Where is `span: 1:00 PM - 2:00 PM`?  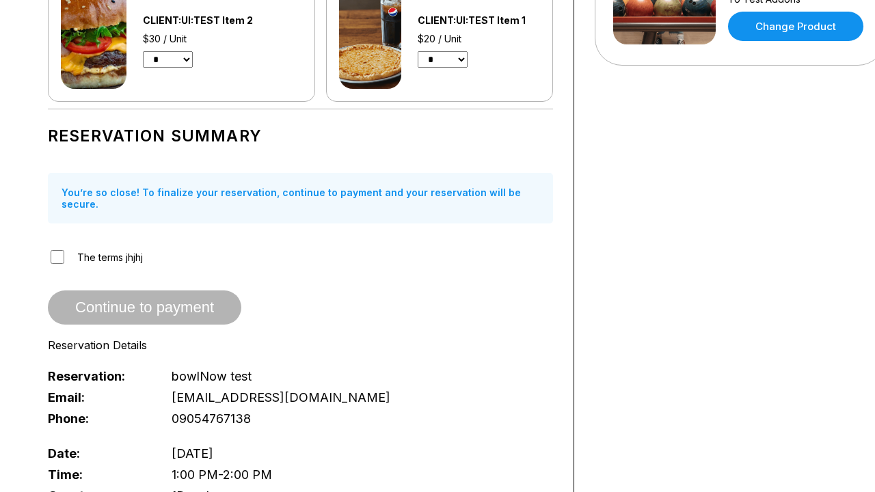 span: 1:00 PM - 2:00 PM is located at coordinates (221, 474).